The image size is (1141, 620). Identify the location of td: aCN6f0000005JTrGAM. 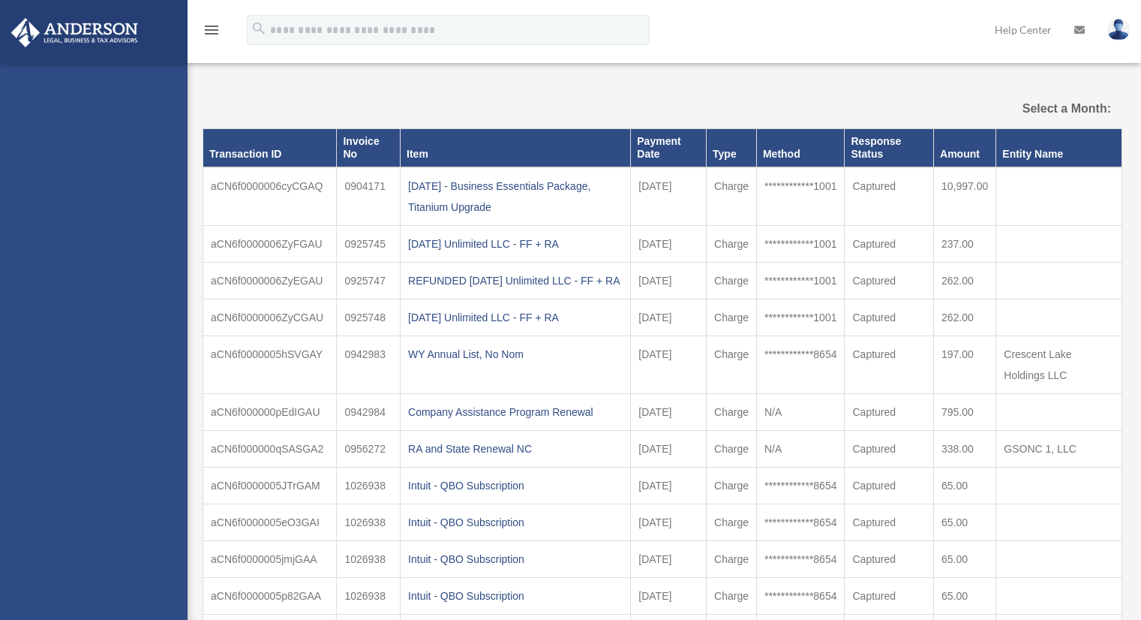
(270, 485).